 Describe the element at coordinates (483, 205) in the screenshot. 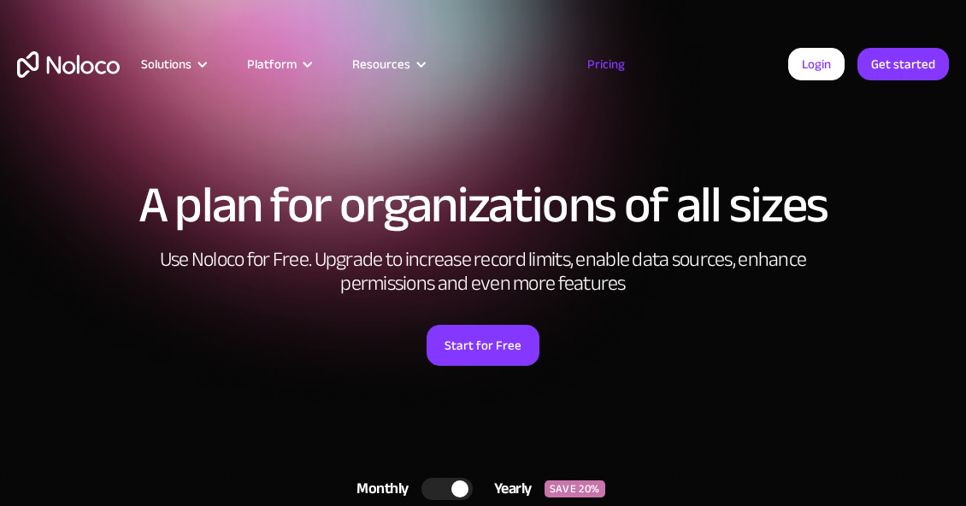

I see `h1: A plan for organizations of all sizes` at that location.